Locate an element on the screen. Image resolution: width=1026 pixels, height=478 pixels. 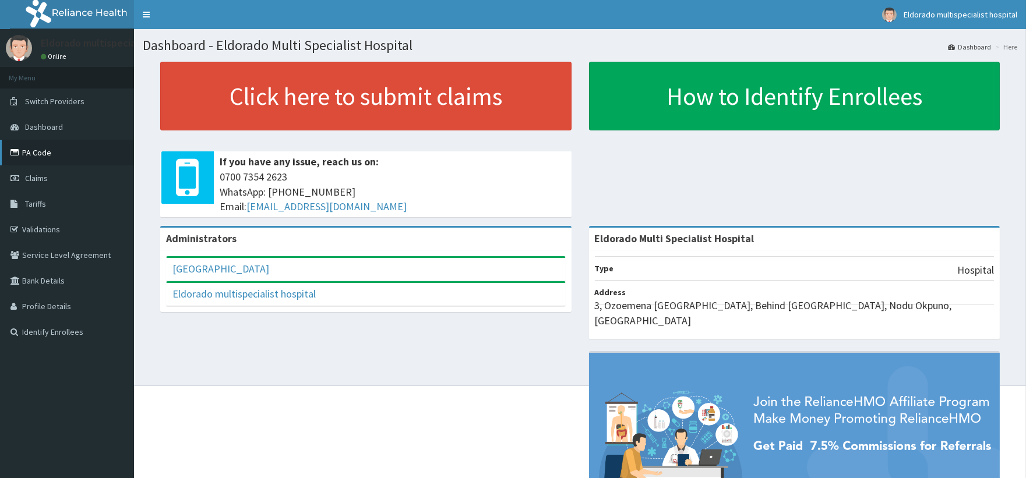
strong: Eldorado Multi Specialist Hospital is located at coordinates (674, 238).